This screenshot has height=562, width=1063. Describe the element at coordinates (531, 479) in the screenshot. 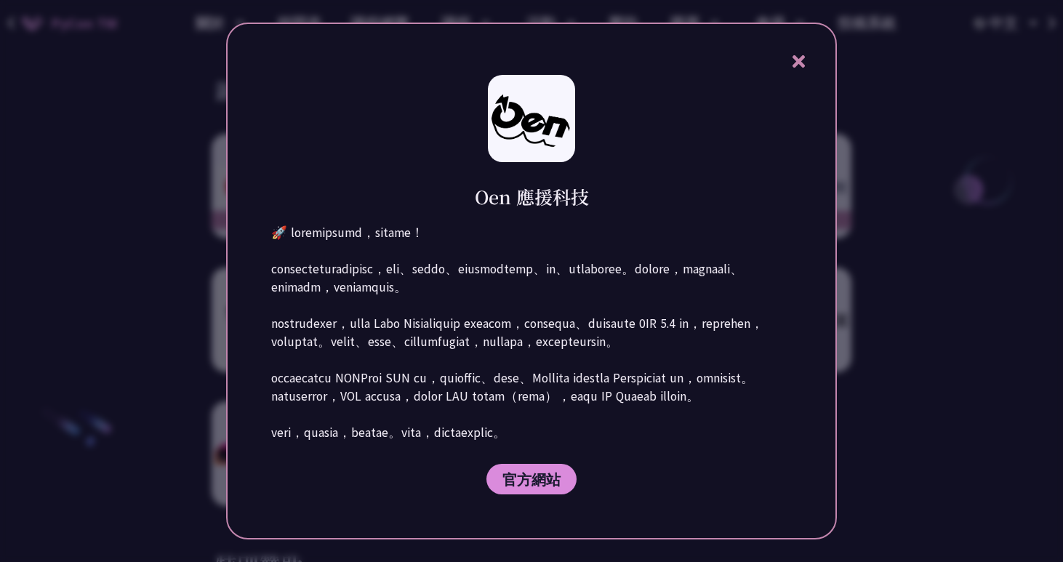

I see `button: 官方網站` at that location.